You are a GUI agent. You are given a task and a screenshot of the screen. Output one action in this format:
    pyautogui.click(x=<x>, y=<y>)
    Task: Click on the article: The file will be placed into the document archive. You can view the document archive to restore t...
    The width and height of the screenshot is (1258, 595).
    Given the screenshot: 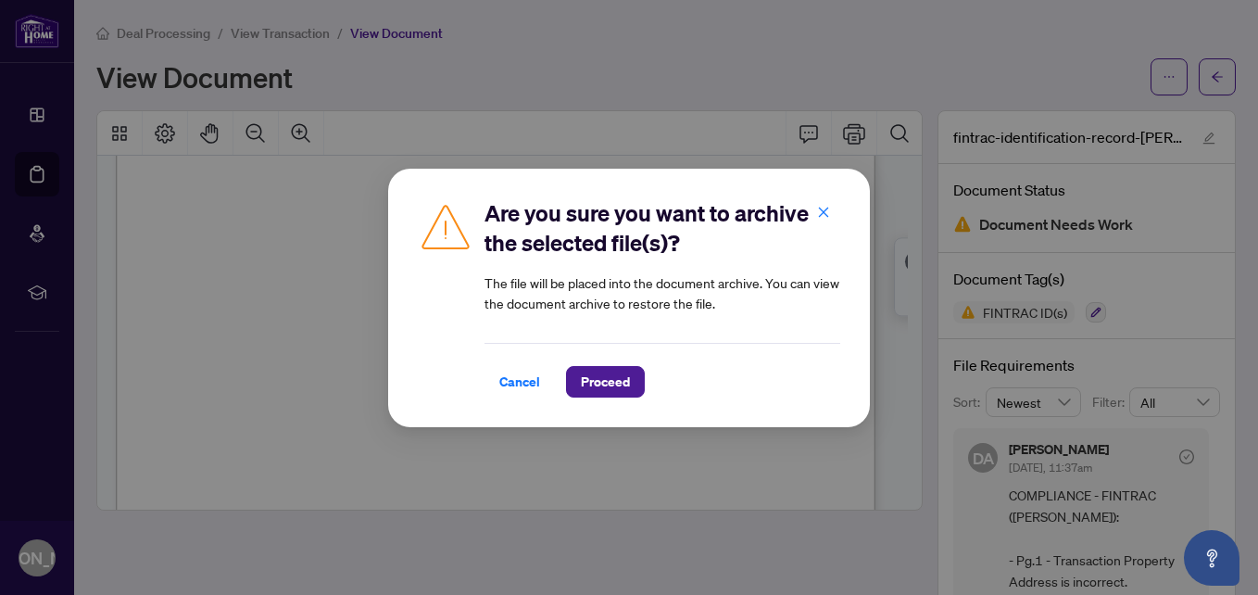 What is the action you would take?
    pyautogui.click(x=662, y=293)
    